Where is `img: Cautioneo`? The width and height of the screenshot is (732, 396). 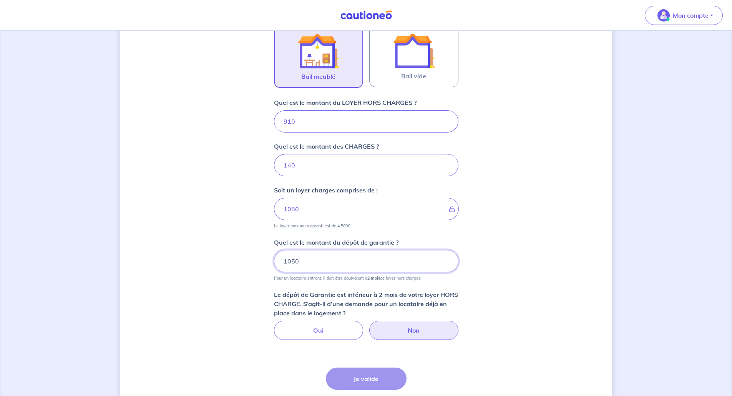
img: Cautioneo is located at coordinates (366, 15).